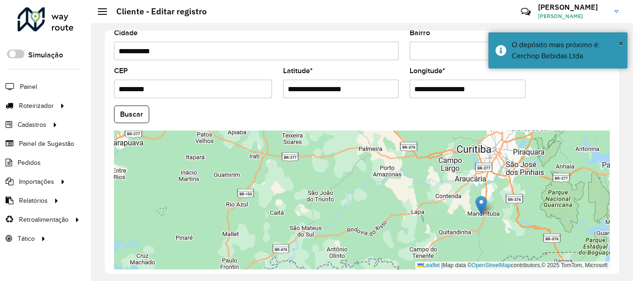  I want to click on label: Longitude, so click(428, 71).